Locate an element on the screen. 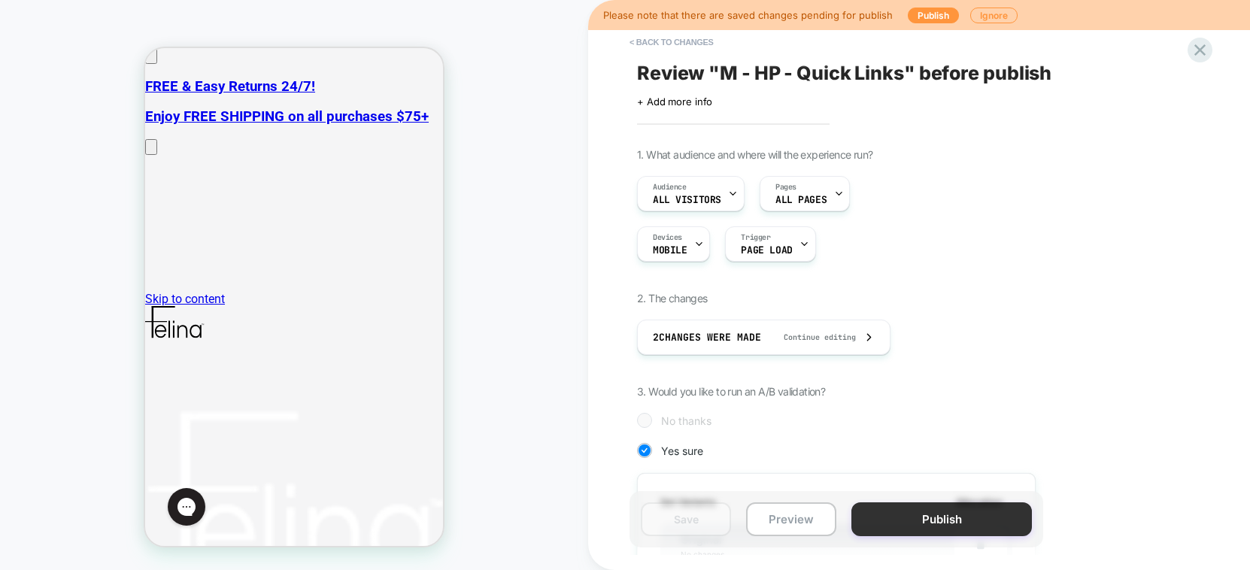  span: Page Load is located at coordinates (767, 251).